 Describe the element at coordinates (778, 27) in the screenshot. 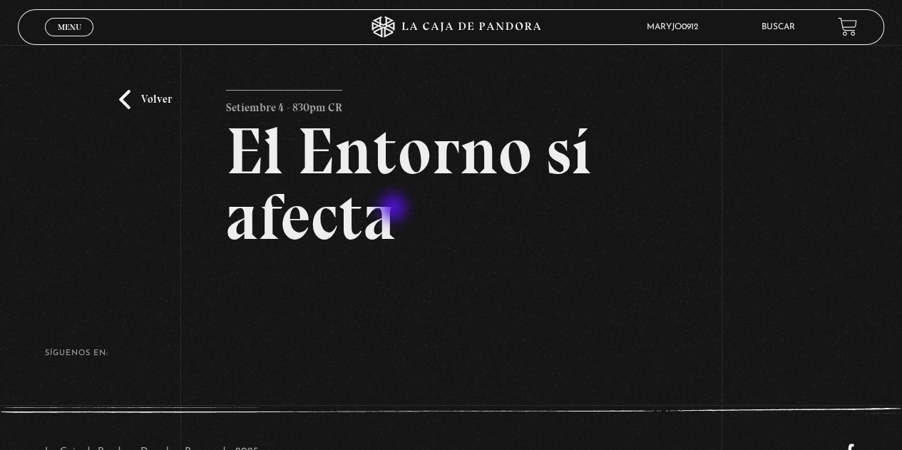

I see `a: Buscar` at that location.